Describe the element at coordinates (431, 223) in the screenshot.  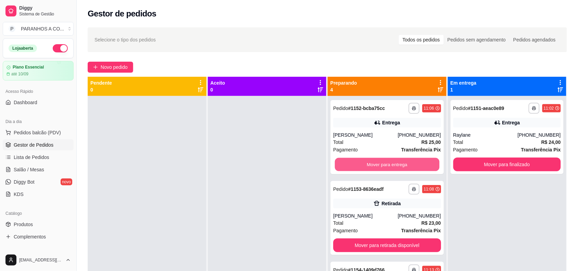
I see `strong: R$ 23,00` at that location.